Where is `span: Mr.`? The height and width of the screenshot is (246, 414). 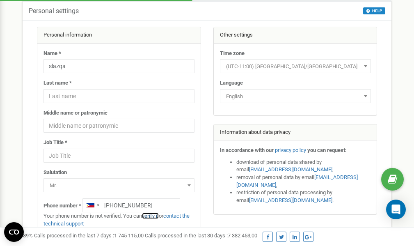 span: Mr. is located at coordinates (119, 185).